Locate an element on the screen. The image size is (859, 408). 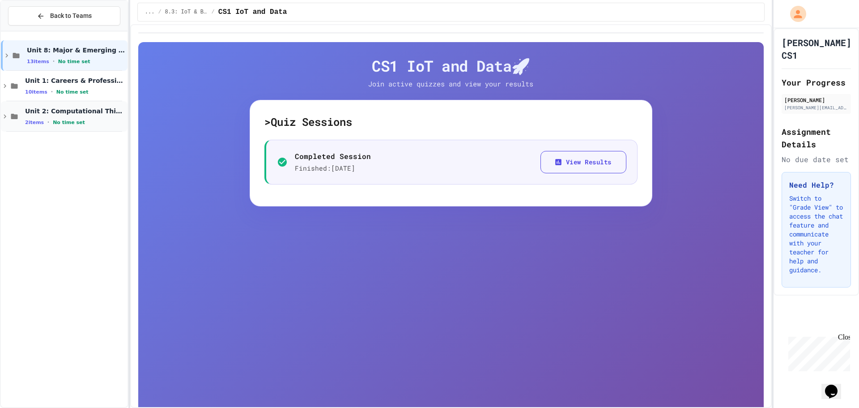
h4: CS1 IoT and Data 🚀 is located at coordinates (451, 66).